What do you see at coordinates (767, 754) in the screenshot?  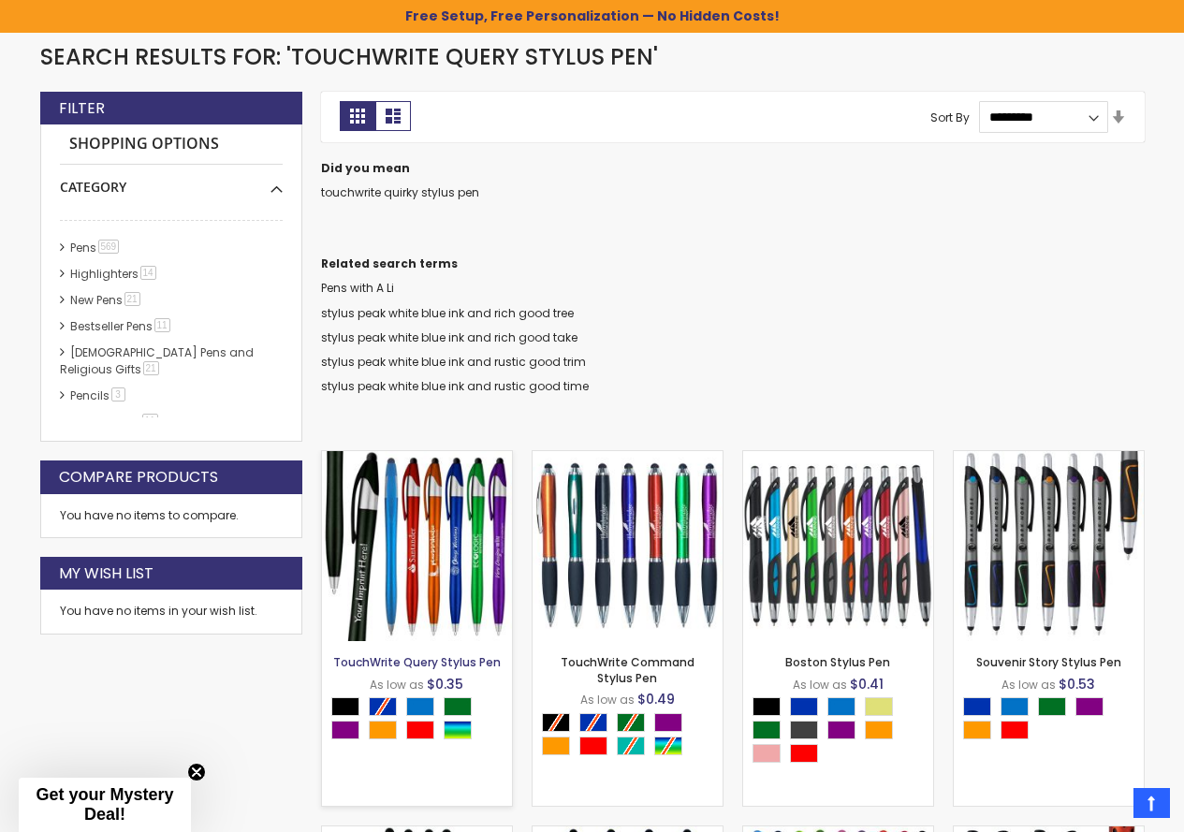 I see `div: Rose` at bounding box center [767, 754].